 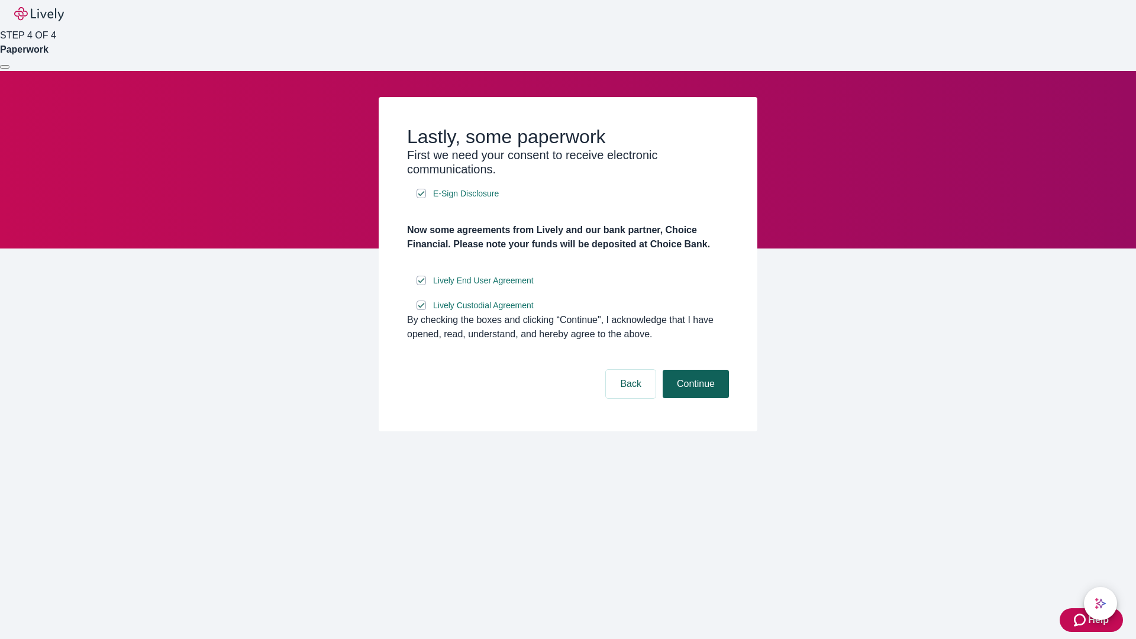 I want to click on button: Back, so click(x=631, y=384).